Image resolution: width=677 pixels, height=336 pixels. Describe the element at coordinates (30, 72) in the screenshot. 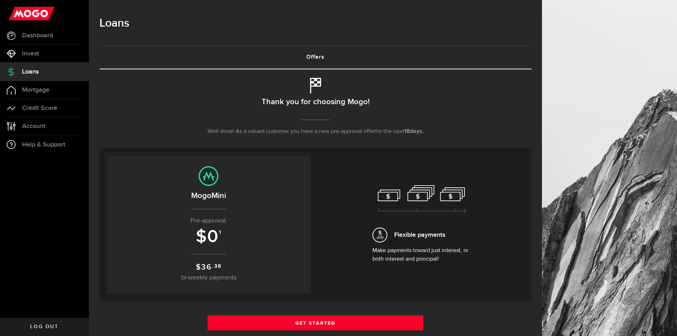

I see `span: Loans` at that location.